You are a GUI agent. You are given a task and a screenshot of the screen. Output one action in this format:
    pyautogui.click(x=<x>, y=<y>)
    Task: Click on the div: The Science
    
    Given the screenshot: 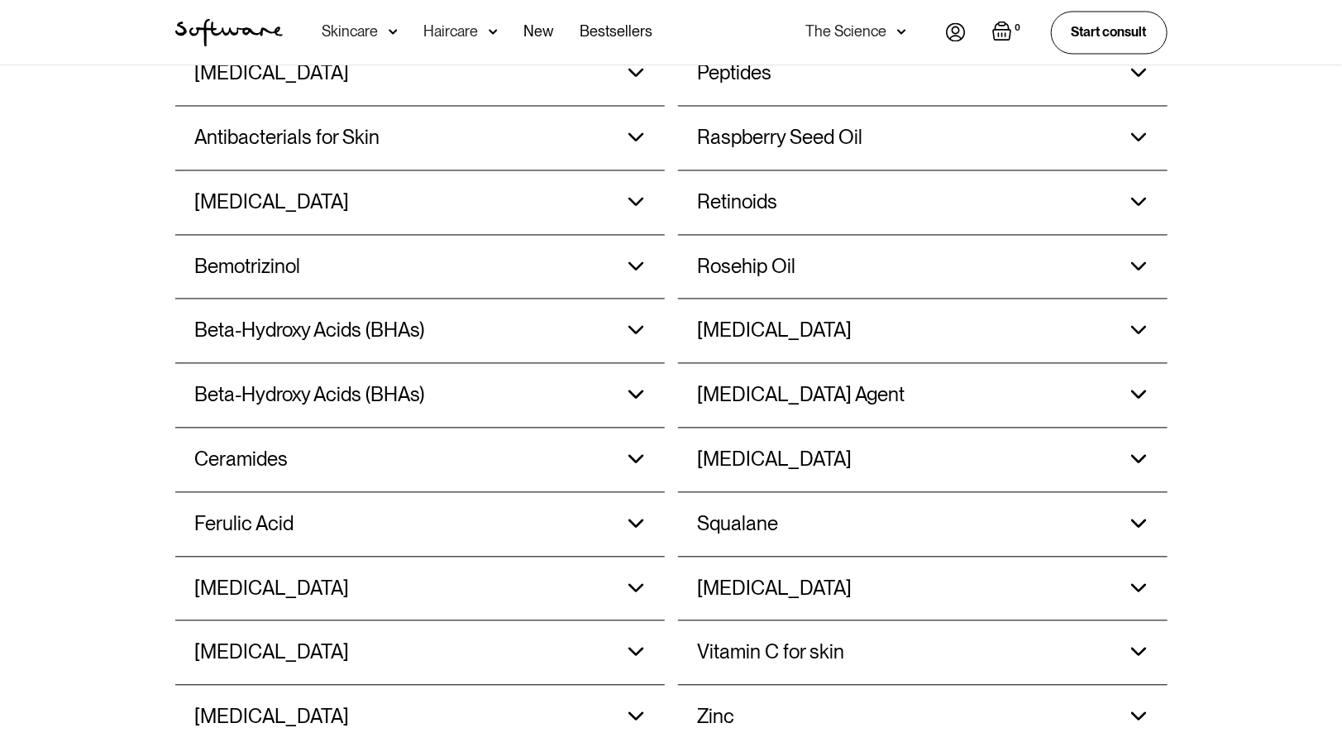 What is the action you would take?
    pyautogui.click(x=847, y=31)
    